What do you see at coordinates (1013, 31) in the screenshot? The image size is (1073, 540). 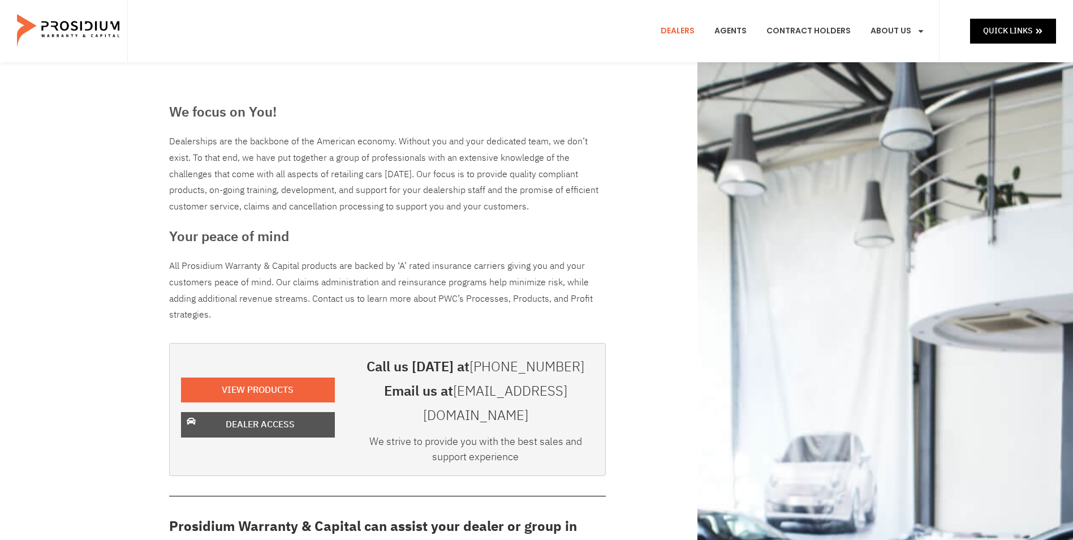 I see `a: Quick Links` at bounding box center [1013, 31].